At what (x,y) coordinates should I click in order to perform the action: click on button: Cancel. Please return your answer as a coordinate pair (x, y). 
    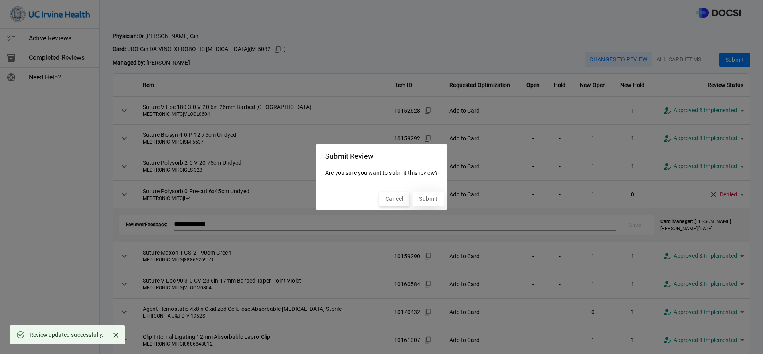
    Looking at the image, I should click on (394, 199).